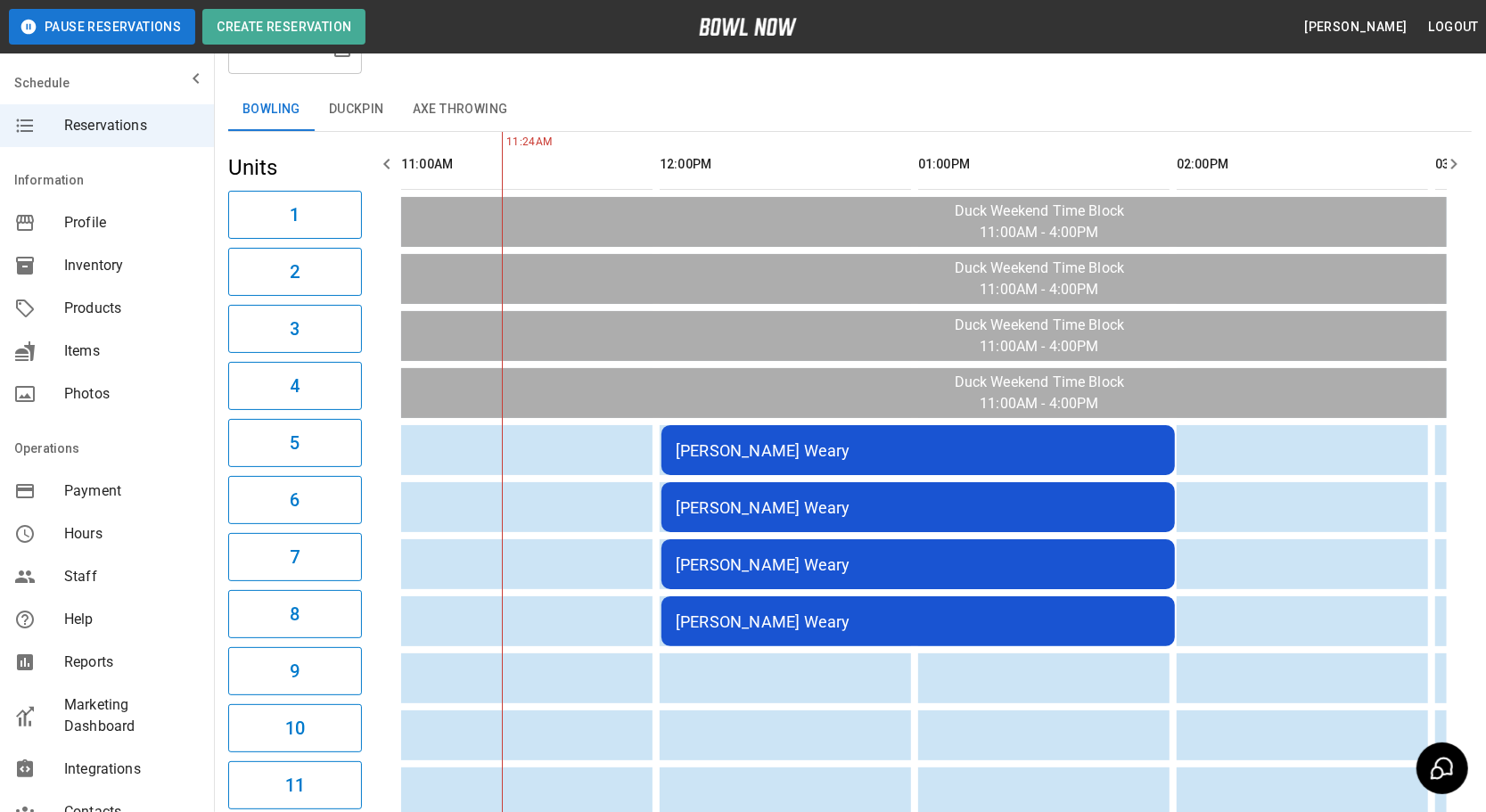 The width and height of the screenshot is (1486, 812). What do you see at coordinates (132, 577) in the screenshot?
I see `span: Staff` at bounding box center [132, 577].